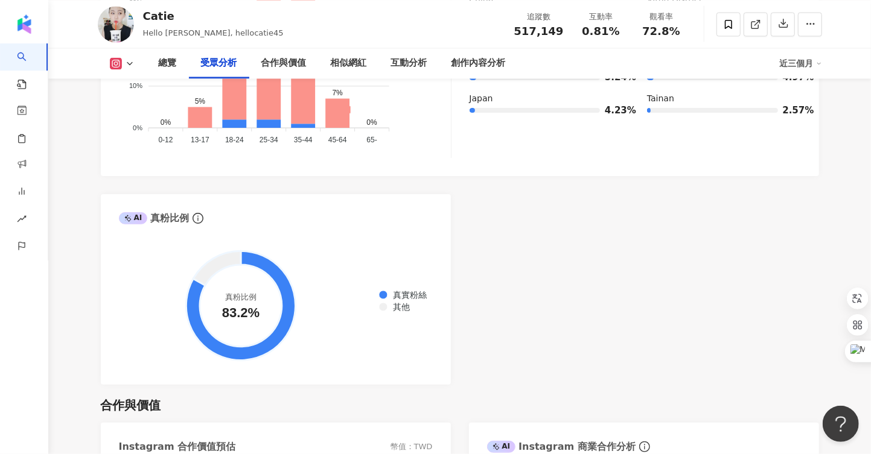  What do you see at coordinates (479, 63) in the screenshot?
I see `div: 創作內容分析` at bounding box center [479, 63].